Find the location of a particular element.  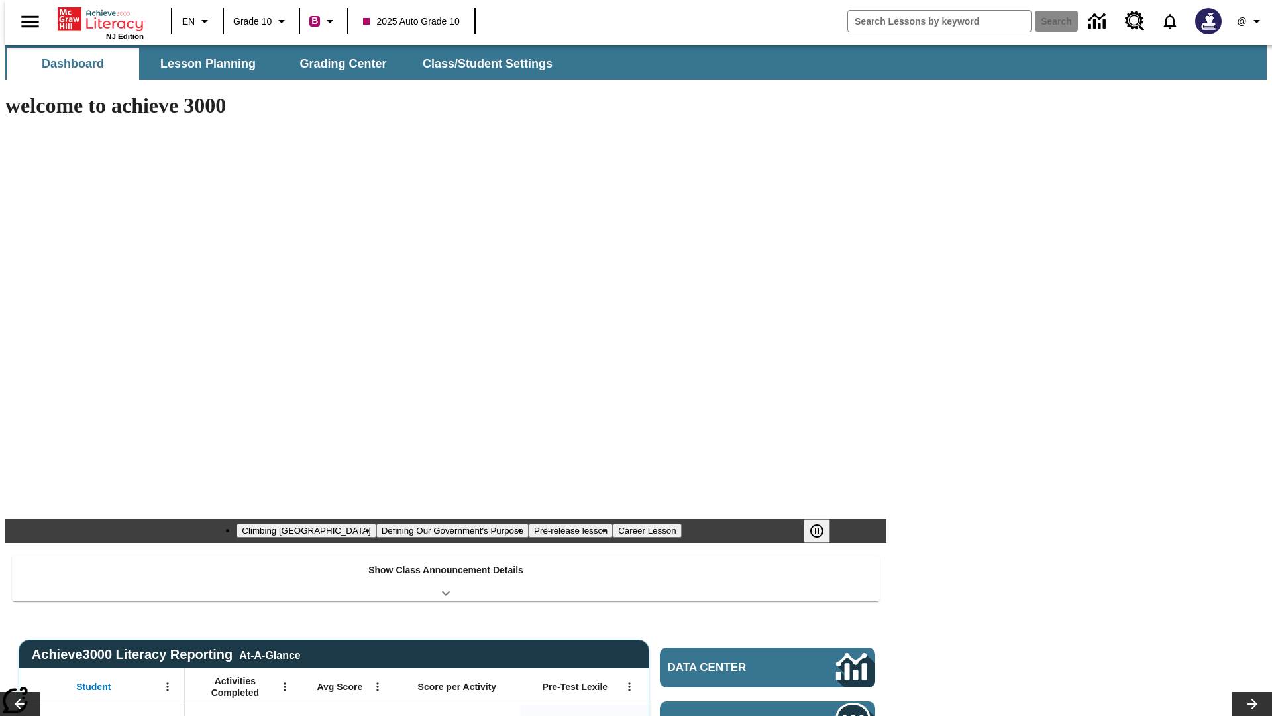

button: Open side menu is located at coordinates (30, 21).